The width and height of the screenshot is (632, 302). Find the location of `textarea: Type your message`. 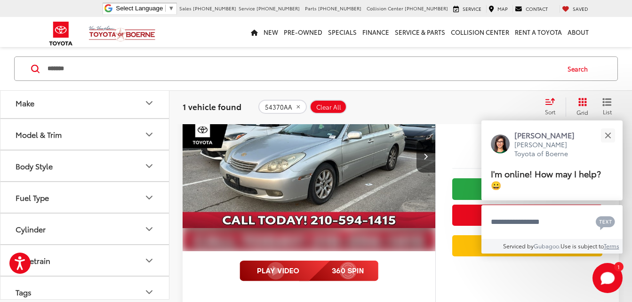

textarea: Type your message is located at coordinates (552, 222).